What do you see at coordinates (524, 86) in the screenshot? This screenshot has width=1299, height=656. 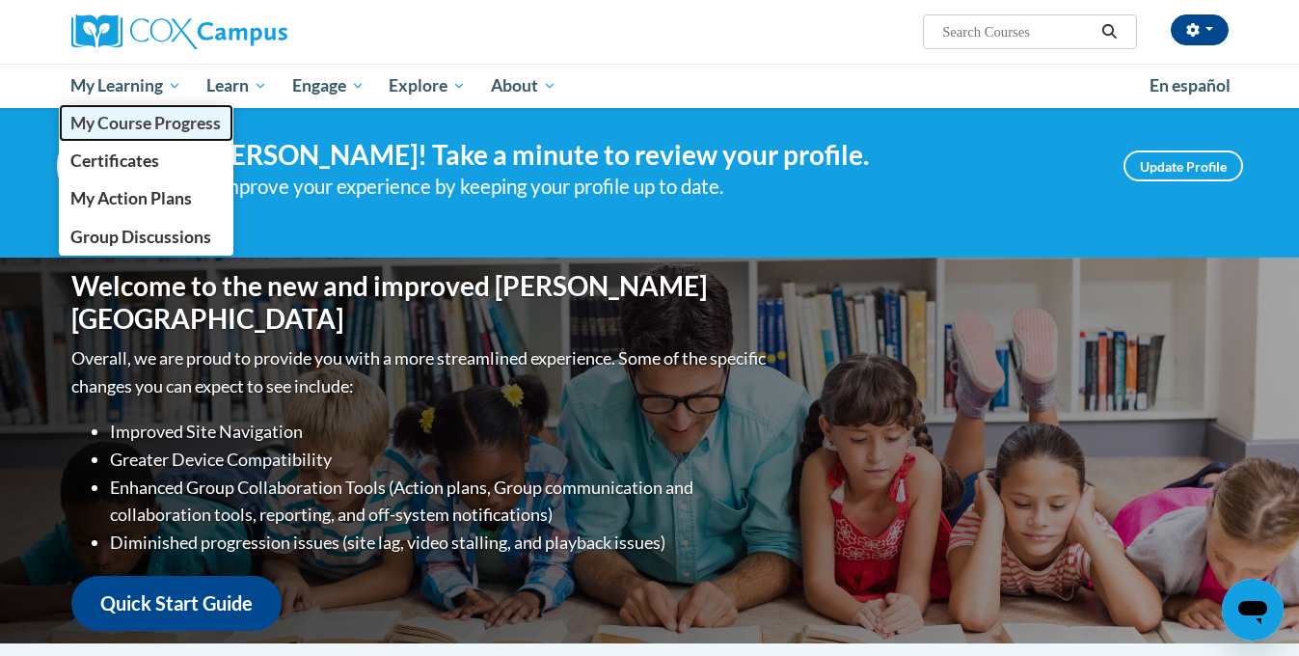 I see `span: About` at bounding box center [524, 86].